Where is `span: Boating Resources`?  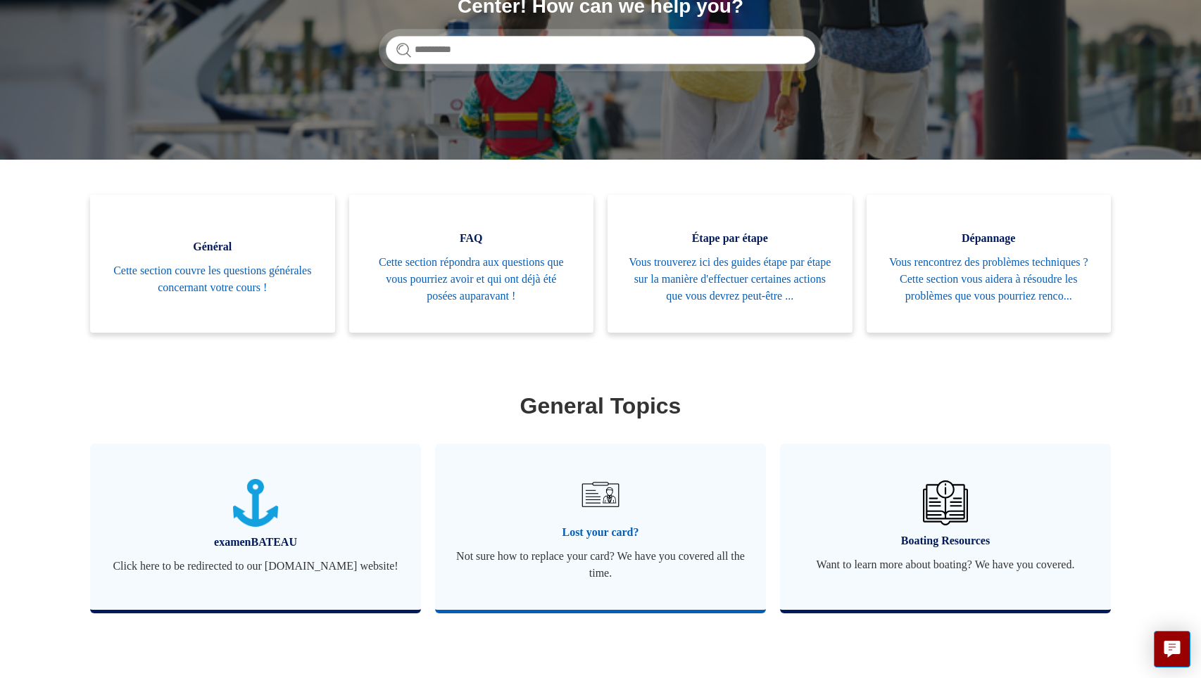
span: Boating Resources is located at coordinates (945, 541).